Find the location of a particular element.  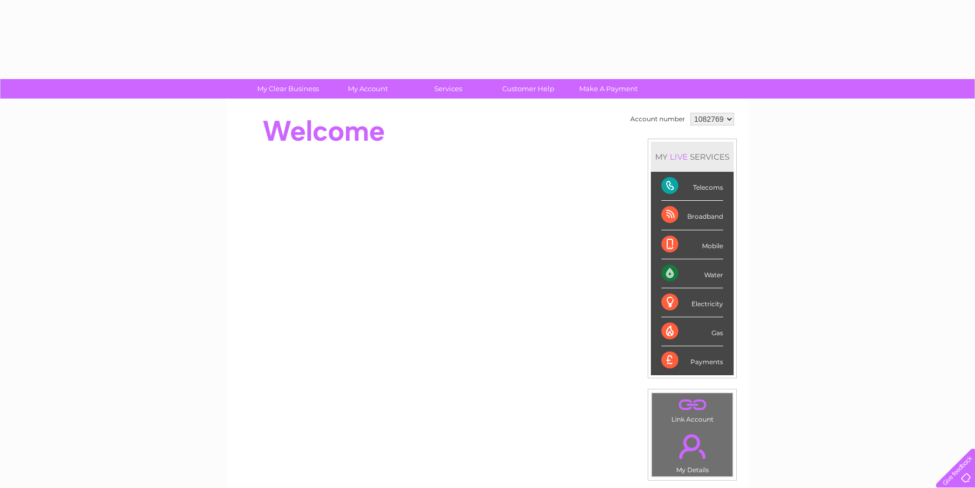

div: MY SERVICES is located at coordinates (692, 157).